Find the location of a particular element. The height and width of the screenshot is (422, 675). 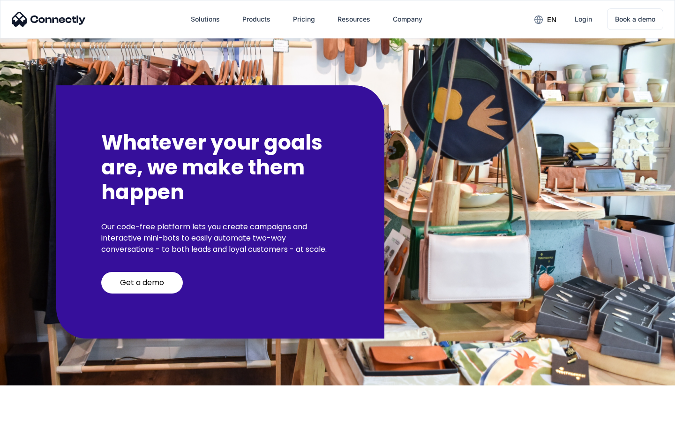

div: Login is located at coordinates (583, 19).